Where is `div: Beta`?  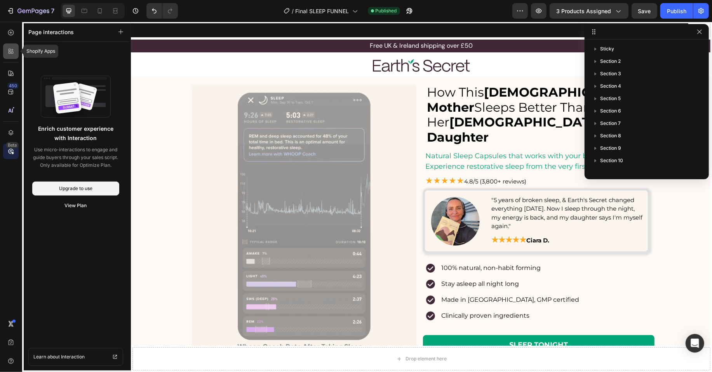
div: Beta is located at coordinates (12, 145).